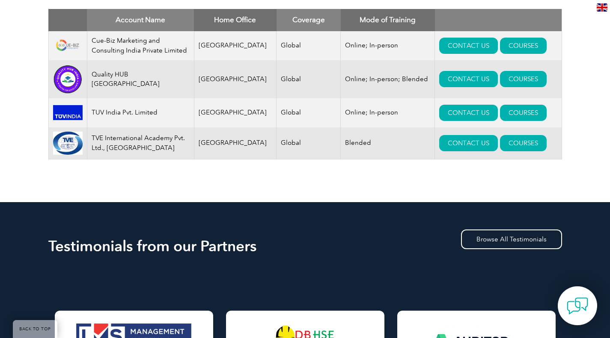  I want to click on a: Browse All Testimonials, so click(511, 240).